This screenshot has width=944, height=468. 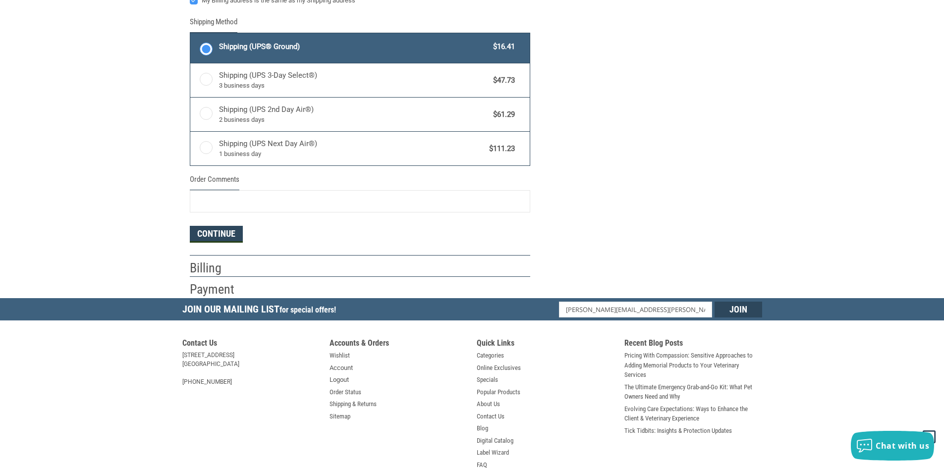 I want to click on a: Digital Catalog, so click(x=495, y=441).